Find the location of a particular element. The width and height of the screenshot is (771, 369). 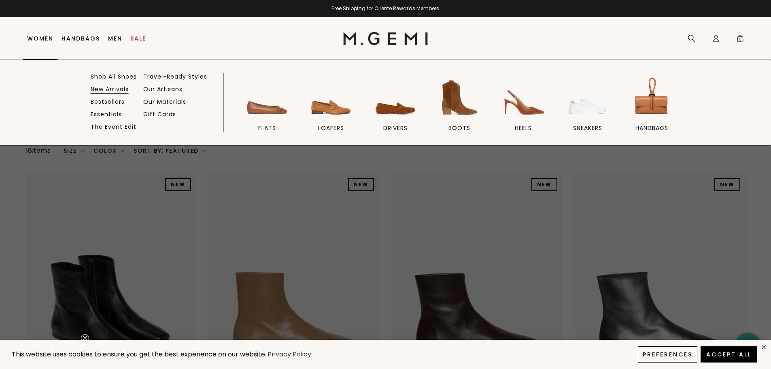

span: drivers is located at coordinates (396, 128).